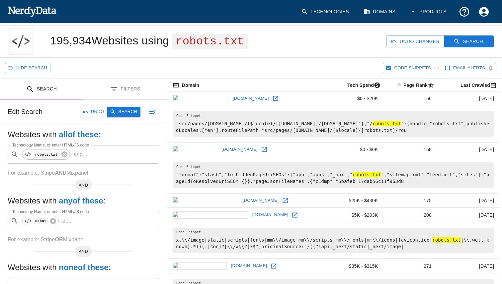 Image resolution: width=502 pixels, height=284 pixels. I want to click on div: robots.txt, so click(46, 155).